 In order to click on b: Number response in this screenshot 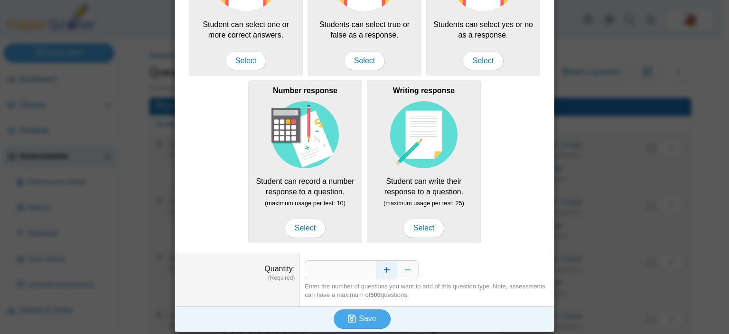, I will do `click(305, 90)`.